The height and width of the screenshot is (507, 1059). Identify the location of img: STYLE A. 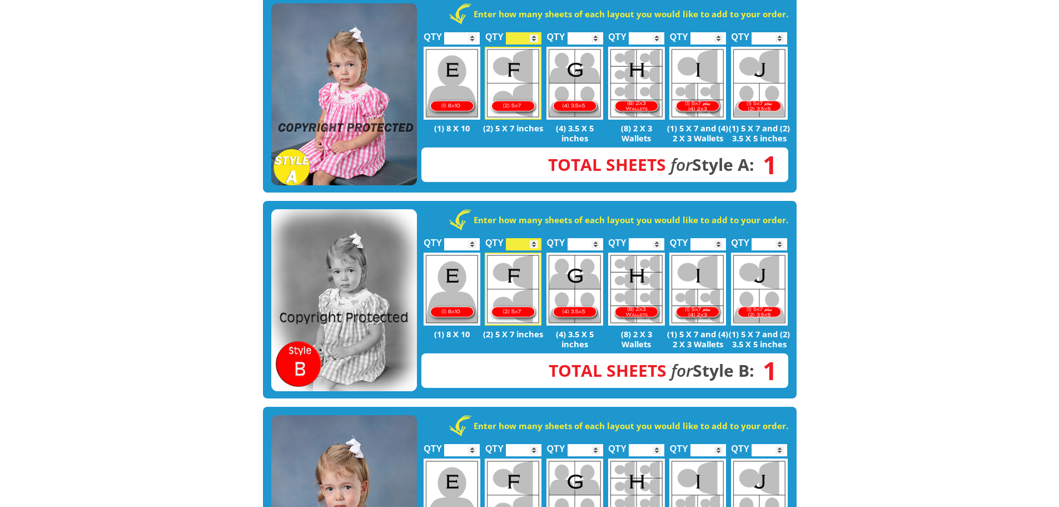
(344, 95).